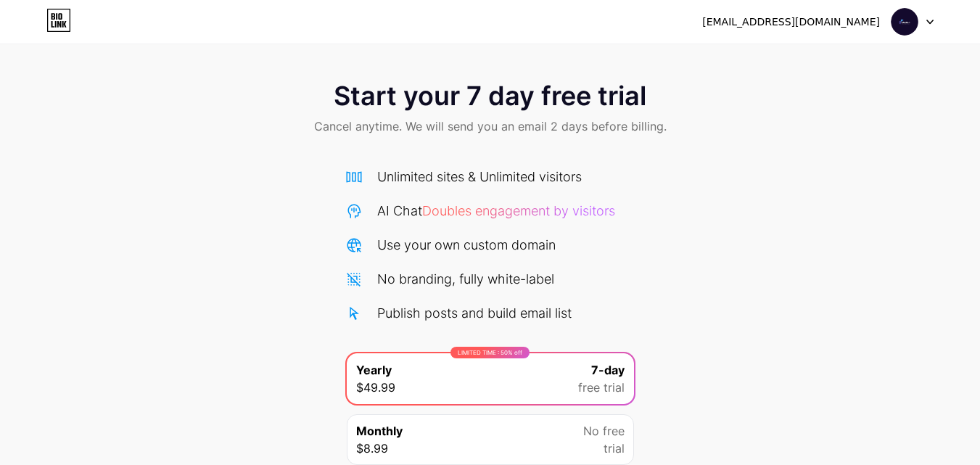 This screenshot has height=465, width=980. I want to click on span: Monthly, so click(379, 431).